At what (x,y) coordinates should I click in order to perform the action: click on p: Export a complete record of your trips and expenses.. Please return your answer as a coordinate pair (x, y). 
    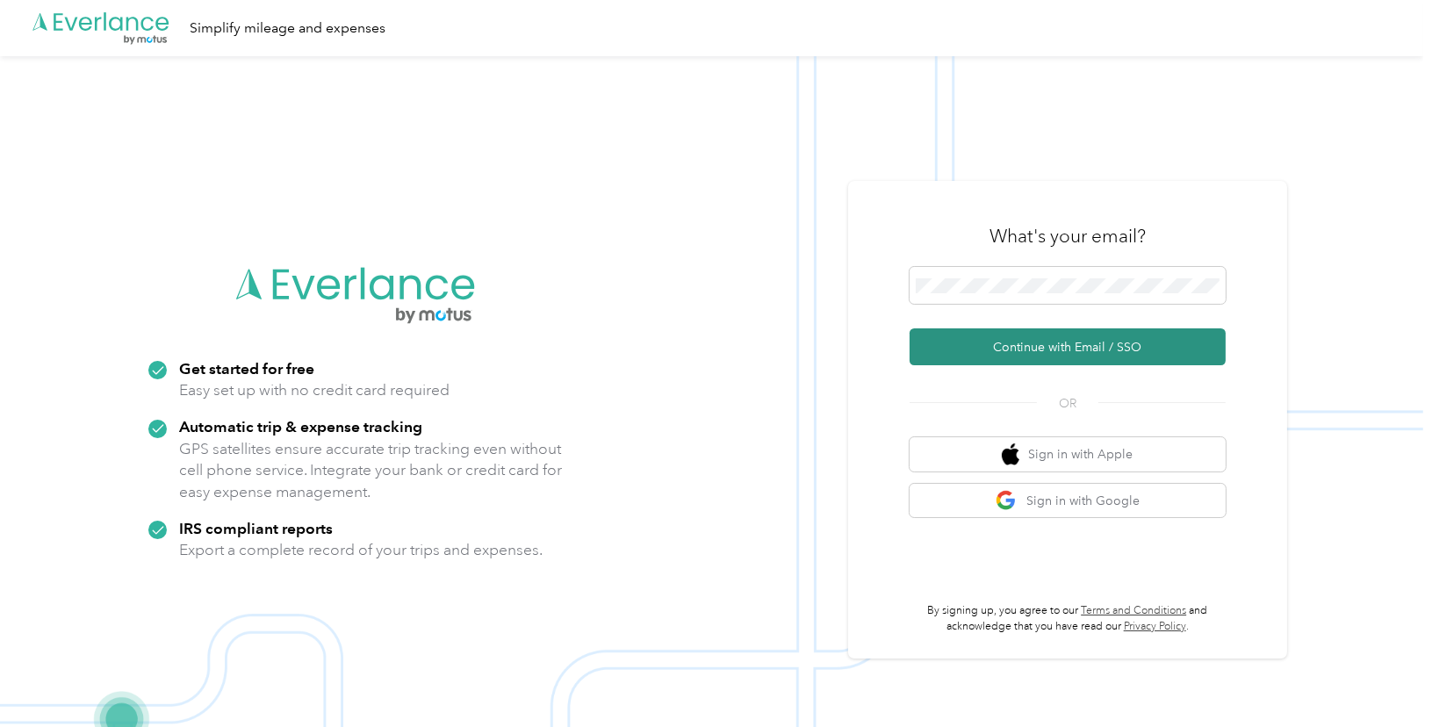
    Looking at the image, I should click on (361, 549).